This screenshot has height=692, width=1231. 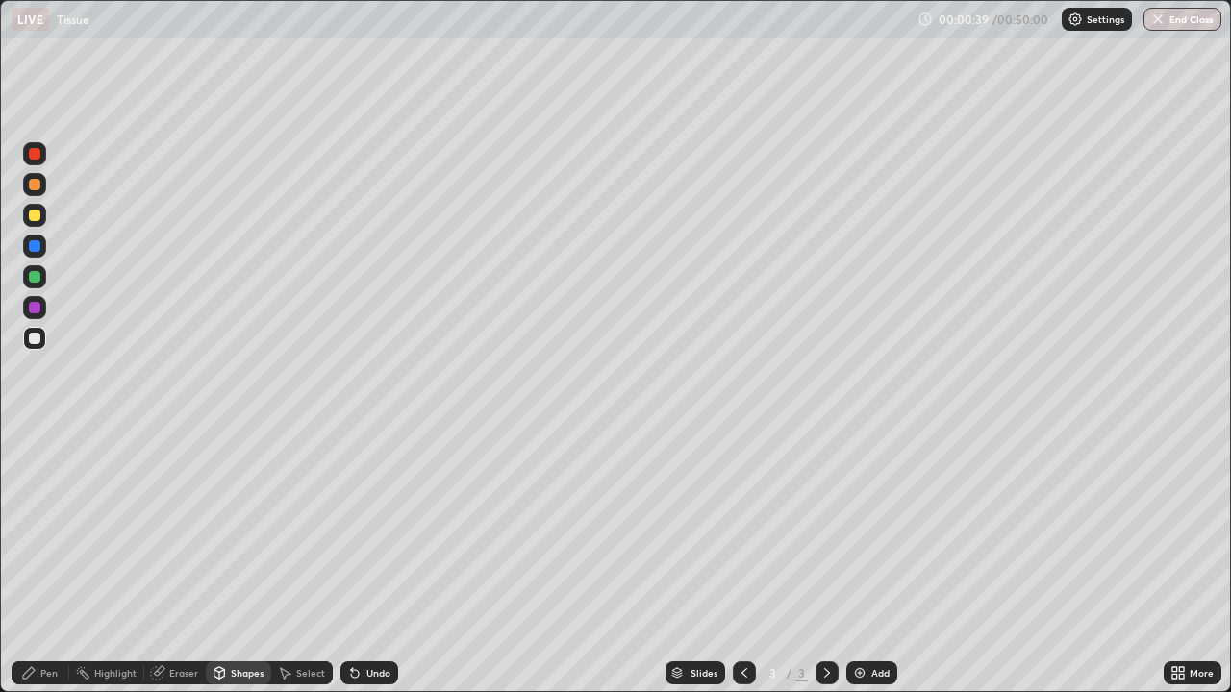 What do you see at coordinates (1182, 19) in the screenshot?
I see `button: End Class` at bounding box center [1182, 19].